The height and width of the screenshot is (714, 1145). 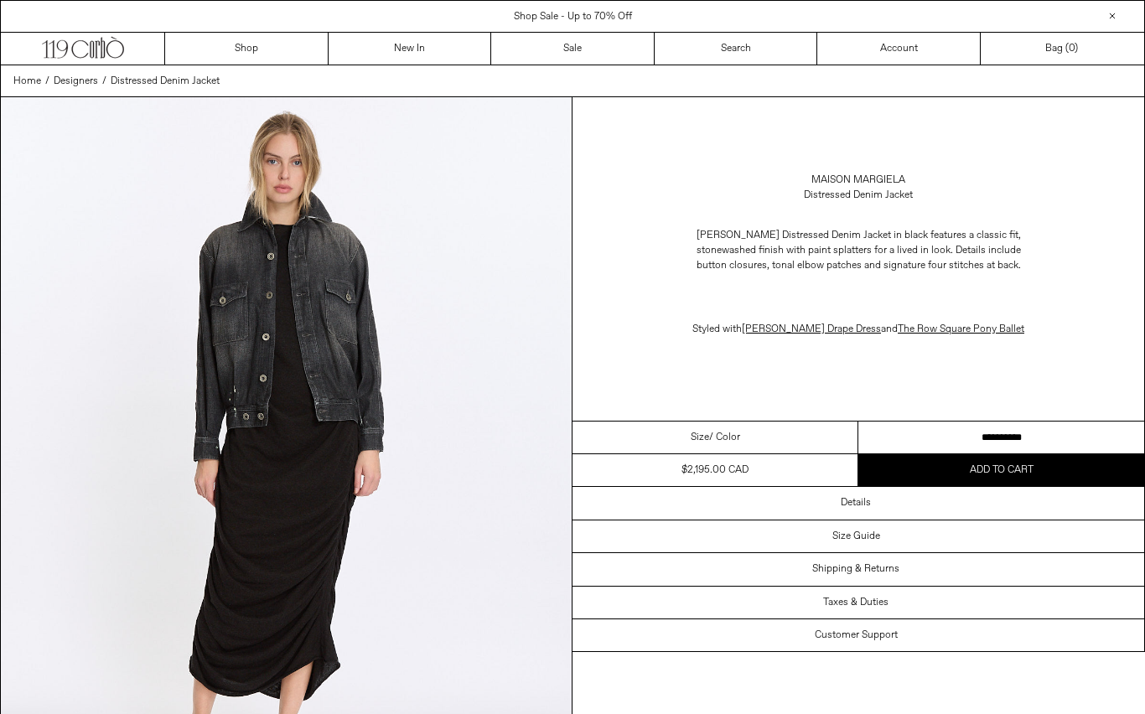 I want to click on a: Account, so click(x=899, y=49).